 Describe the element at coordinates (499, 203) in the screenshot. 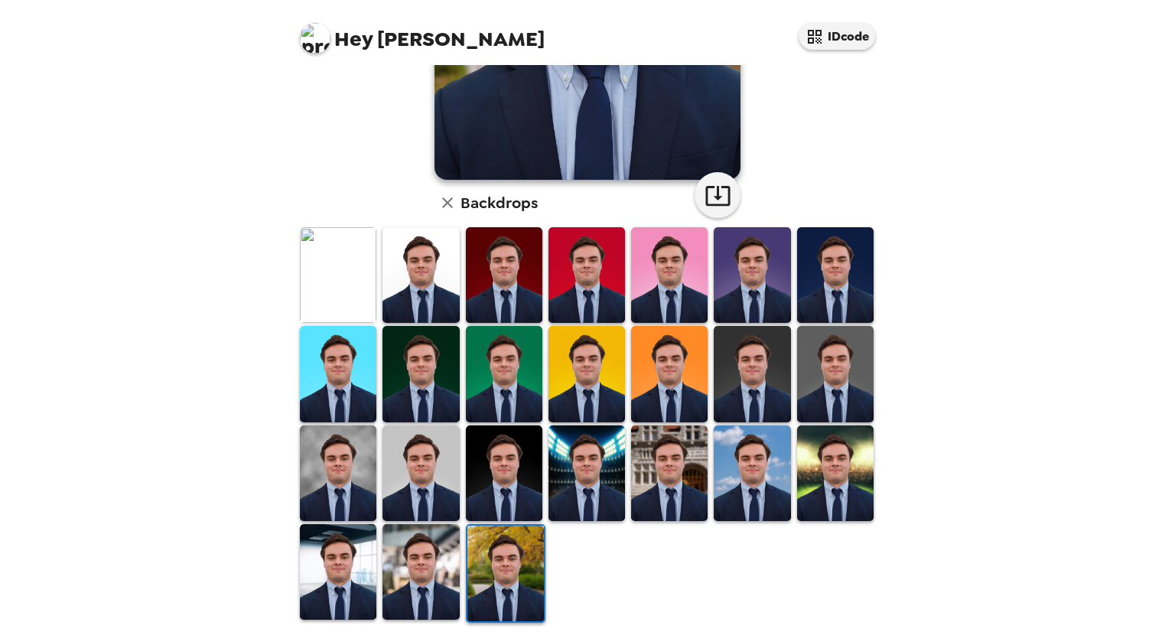

I see `h6: Backdrops` at that location.